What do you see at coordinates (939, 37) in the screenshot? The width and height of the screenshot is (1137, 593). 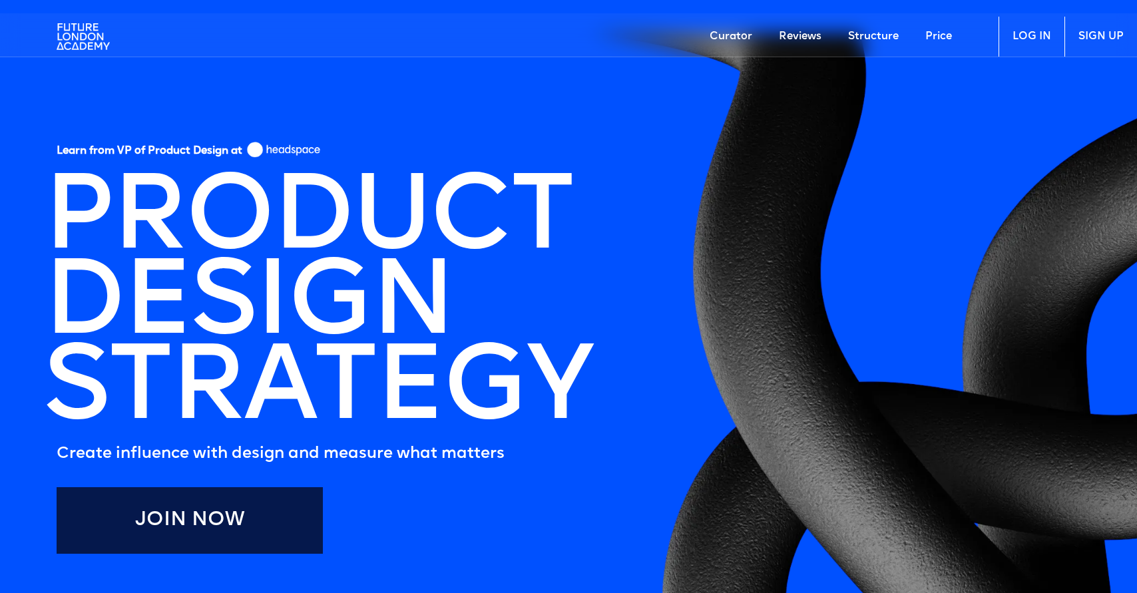 I see `a: Price` at bounding box center [939, 37].